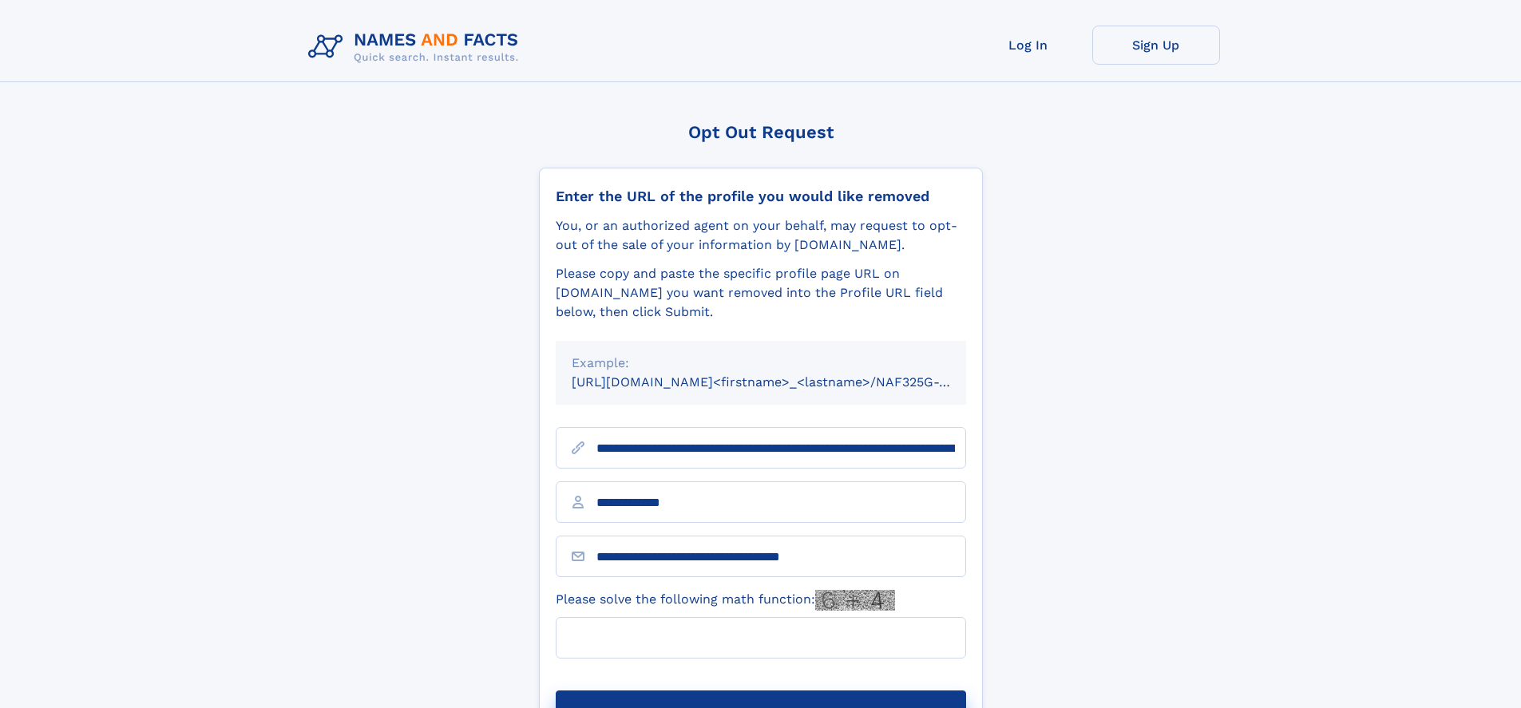 This screenshot has width=1521, height=708. I want to click on div: Enter the URL of the profile you would like removed, so click(761, 196).